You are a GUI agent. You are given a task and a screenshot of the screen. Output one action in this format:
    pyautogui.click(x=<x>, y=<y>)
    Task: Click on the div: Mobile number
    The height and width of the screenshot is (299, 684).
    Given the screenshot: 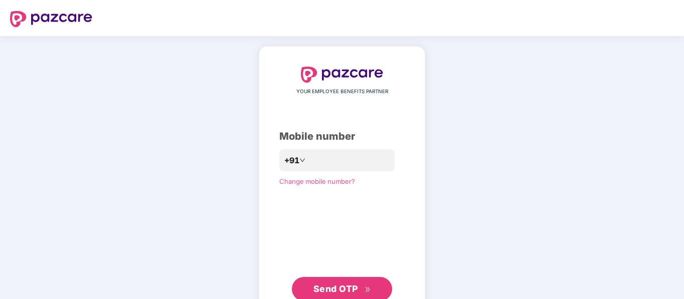 What is the action you would take?
    pyautogui.click(x=342, y=136)
    